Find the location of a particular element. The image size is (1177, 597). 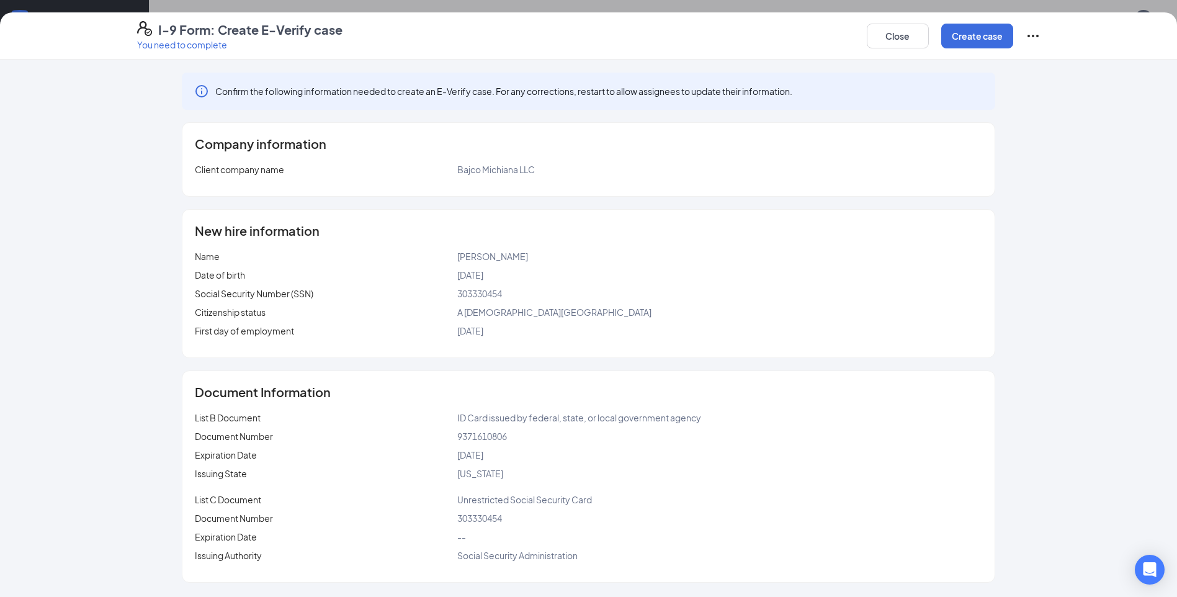

span: Confirm the following information needed to create an E-Verify case. For any corrections, restart... is located at coordinates (504, 91).